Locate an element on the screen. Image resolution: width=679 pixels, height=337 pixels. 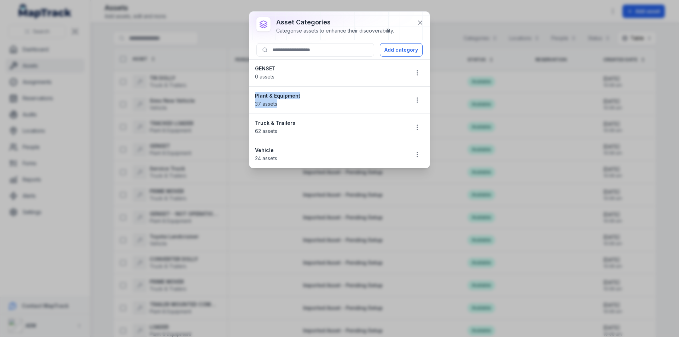
strong: GENSET is located at coordinates (329, 69).